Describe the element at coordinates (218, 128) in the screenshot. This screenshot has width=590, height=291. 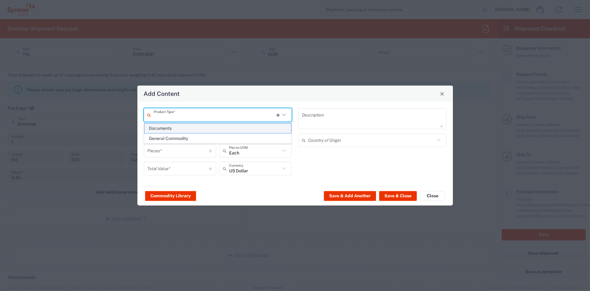
I see `span: Documents` at that location.